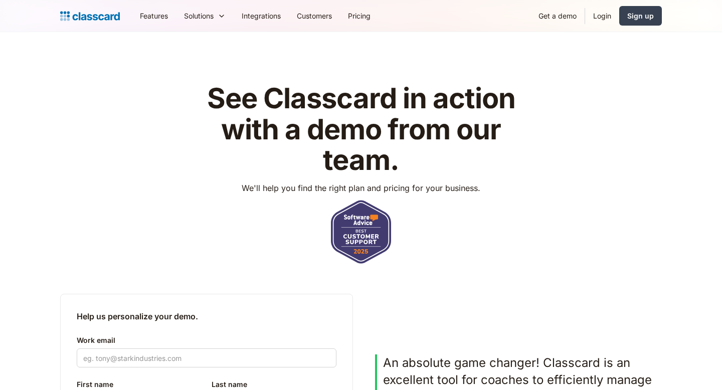 The width and height of the screenshot is (722, 390). What do you see at coordinates (207, 317) in the screenshot?
I see `h2: Help us personalize your demo.` at bounding box center [207, 317].